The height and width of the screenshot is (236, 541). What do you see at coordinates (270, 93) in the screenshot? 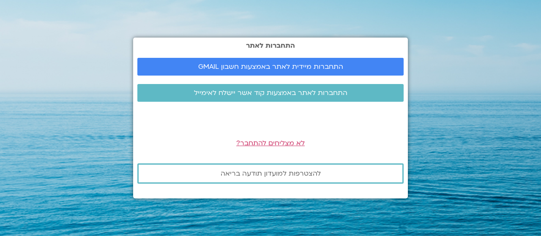
I see `span: התחברות לאתר באמצעות קוד אשר יישלח לאימייל` at bounding box center [270, 93].